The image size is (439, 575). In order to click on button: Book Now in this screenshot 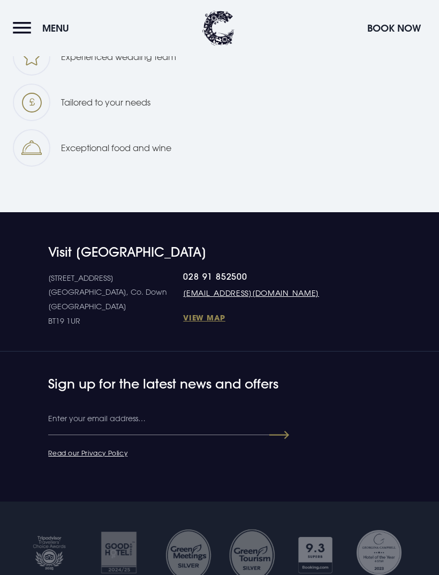, I will do `click(394, 28)`.